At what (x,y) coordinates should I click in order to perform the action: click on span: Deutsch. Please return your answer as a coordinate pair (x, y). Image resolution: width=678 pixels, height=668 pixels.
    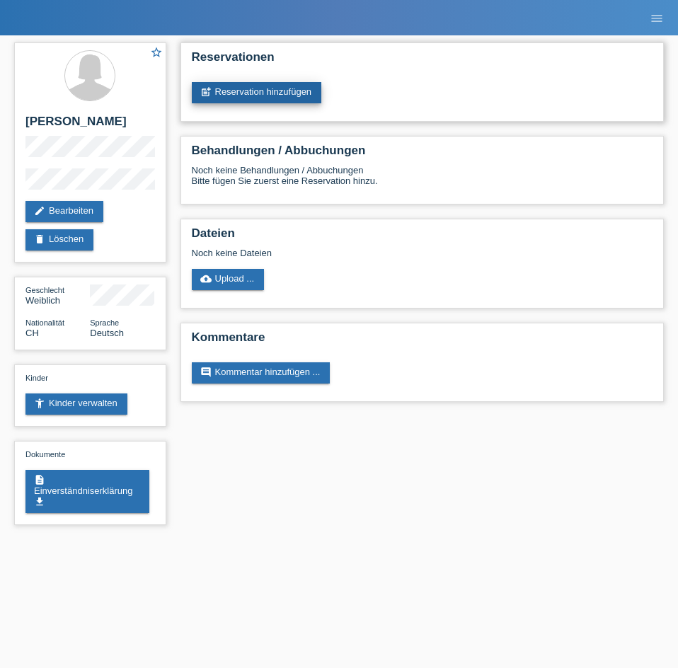
    Looking at the image, I should click on (107, 333).